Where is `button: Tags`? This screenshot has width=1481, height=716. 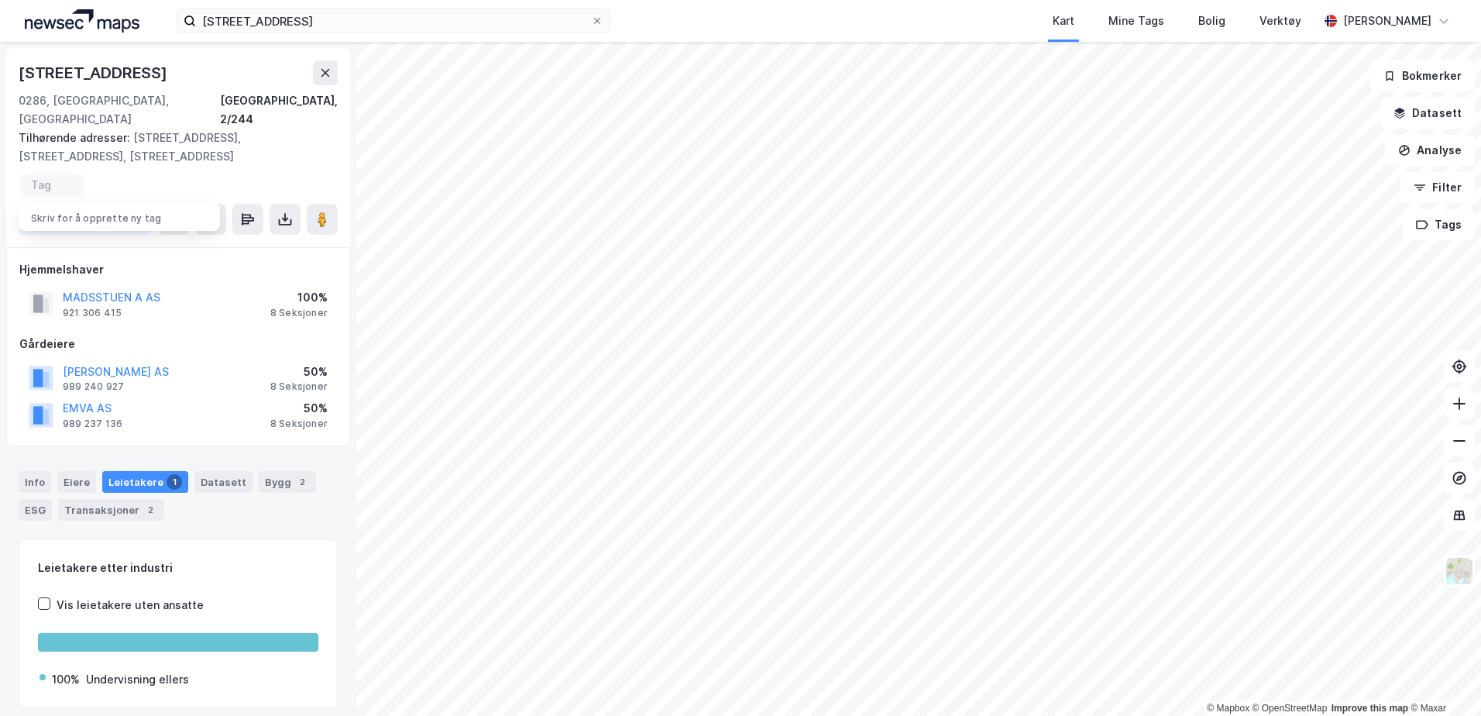
button: Tags is located at coordinates (1438, 225).